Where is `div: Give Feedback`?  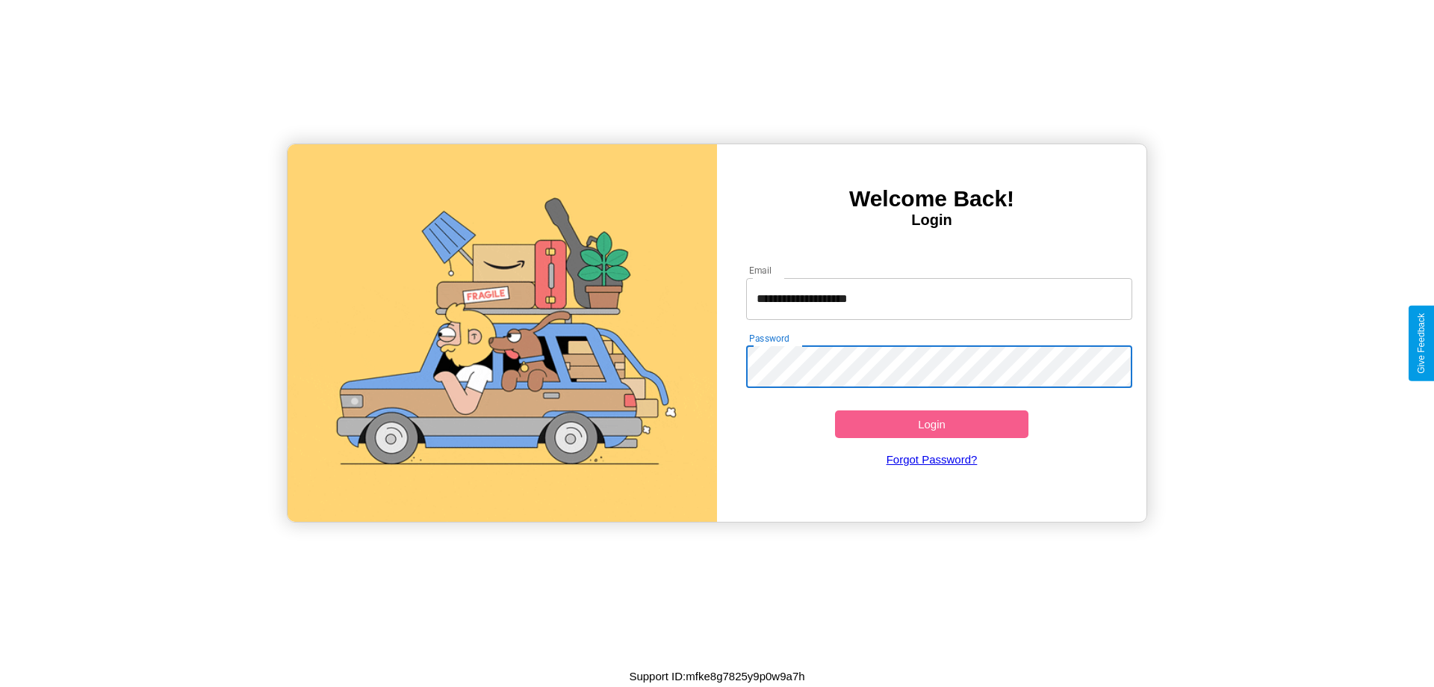 div: Give Feedback is located at coordinates (1422, 343).